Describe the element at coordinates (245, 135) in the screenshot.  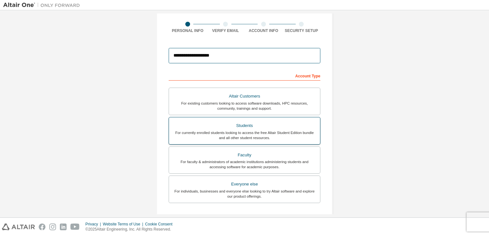
I see `div: For currently enrolled students looking to access the free Altair Student Edition bundle and all ...` at that location.